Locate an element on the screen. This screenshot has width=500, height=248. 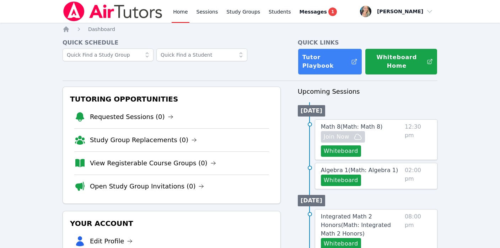
span: Integrated Math 2 Honors ( Math: Integrated Math 2 Honors ) is located at coordinates (356, 224).